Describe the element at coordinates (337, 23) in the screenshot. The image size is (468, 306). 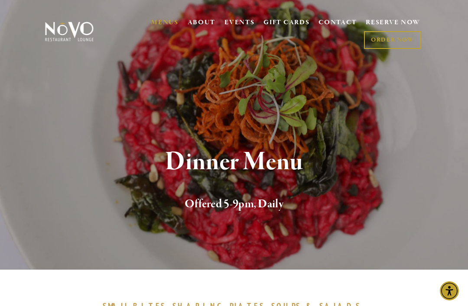
I see `a: CONTACT` at that location.